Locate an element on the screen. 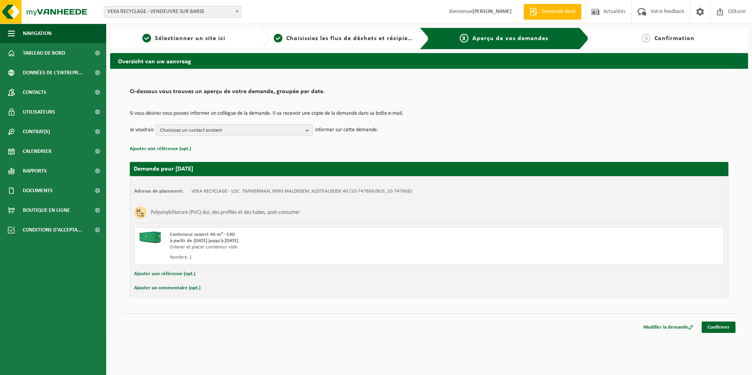 Image resolution: width=752 pixels, height=375 pixels. a: 1Sélectionner un site ici is located at coordinates (184, 39).